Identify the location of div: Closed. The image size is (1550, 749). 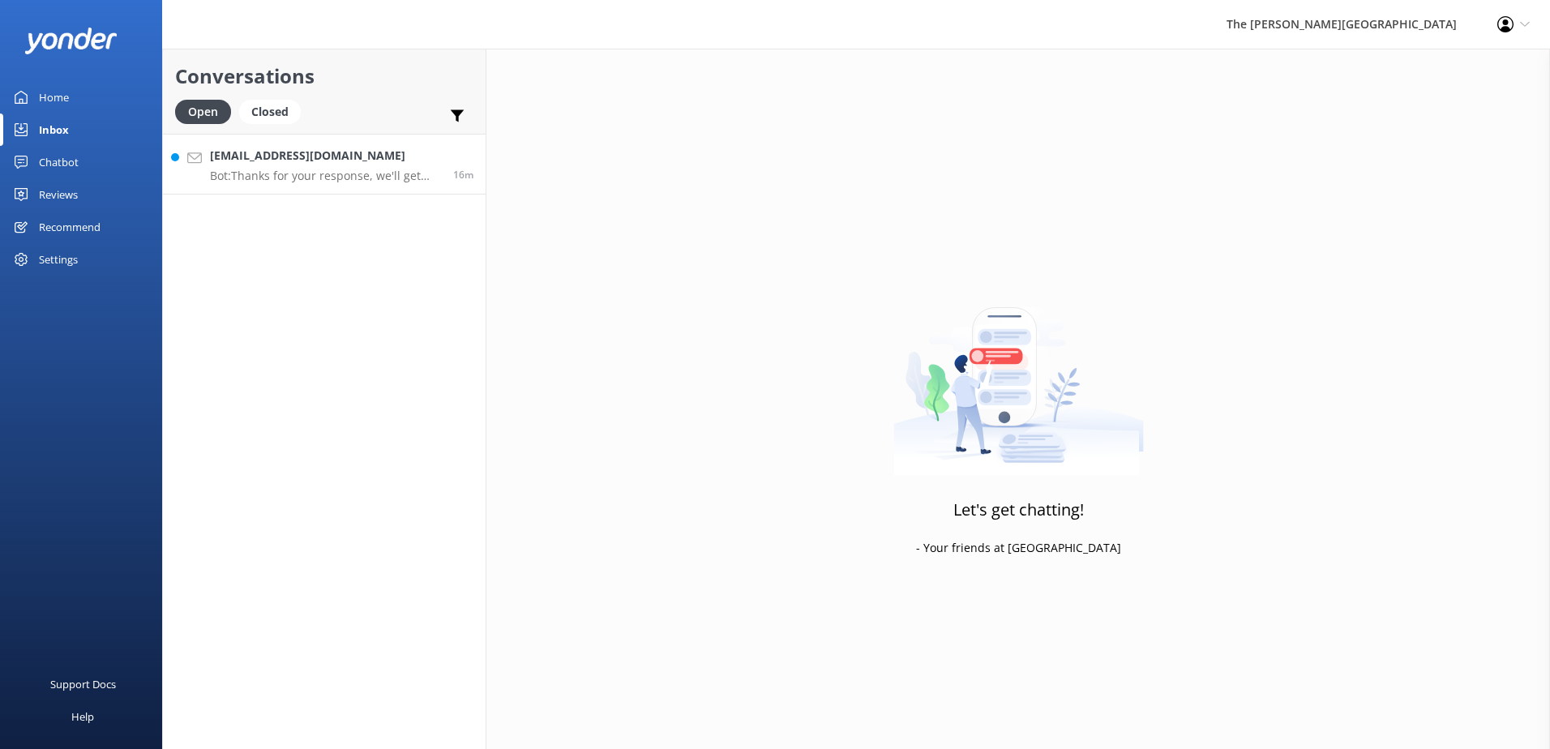
(270, 112).